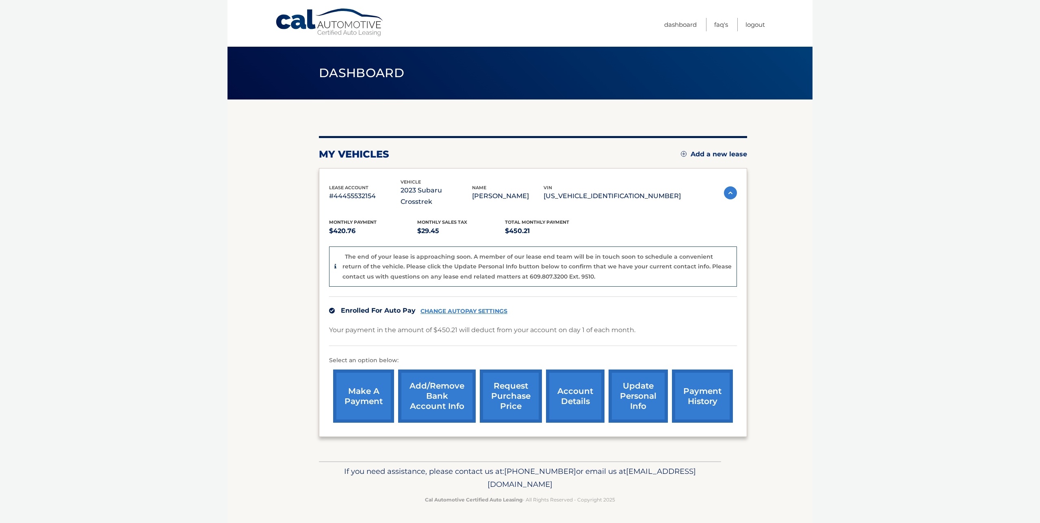 This screenshot has width=1040, height=523. Describe the element at coordinates (510, 396) in the screenshot. I see `a: request purchase price` at that location.